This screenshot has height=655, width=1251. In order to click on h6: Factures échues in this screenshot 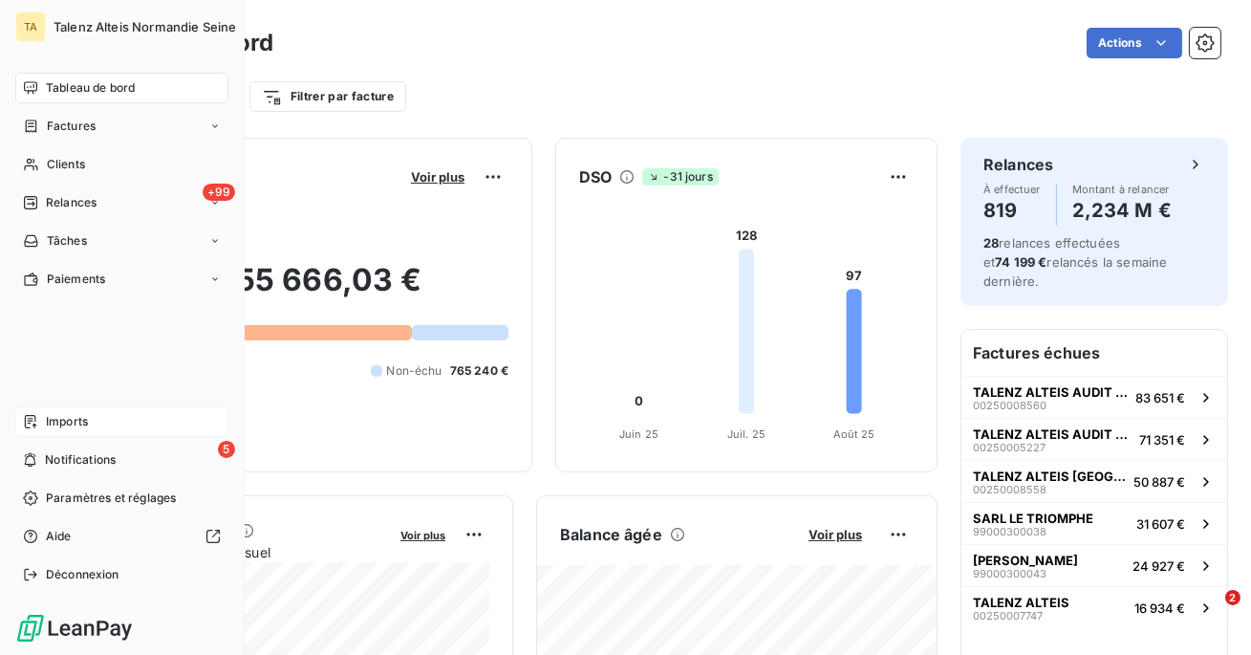, I will do `click(1094, 353)`.